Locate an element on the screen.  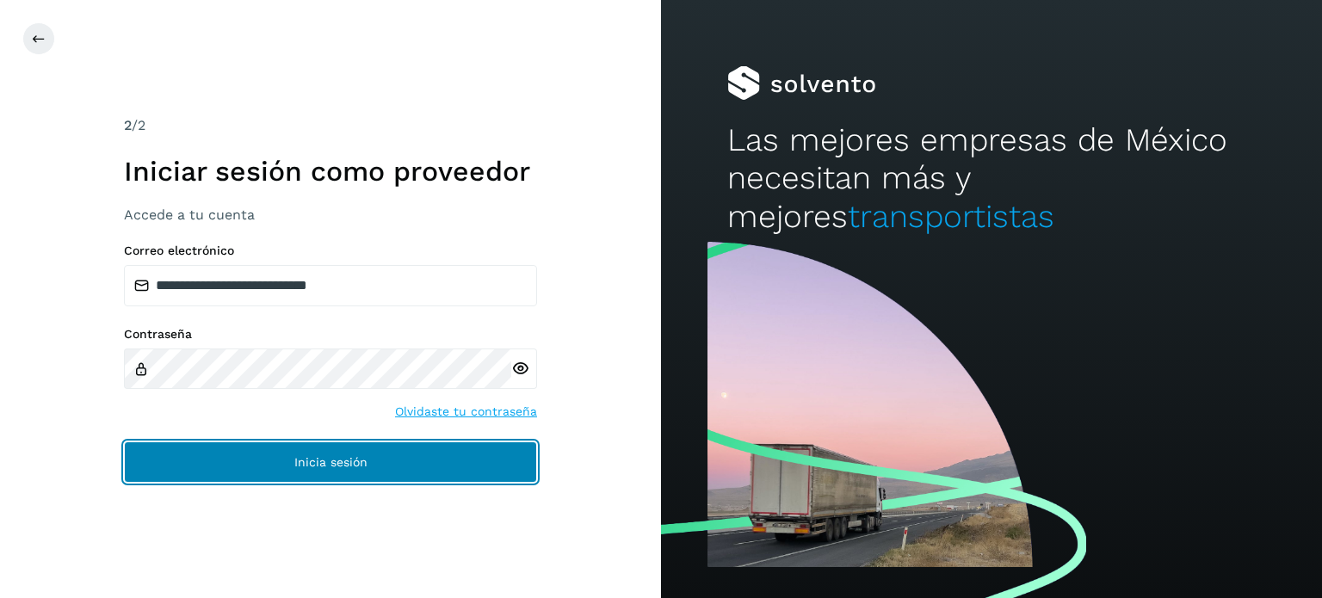
h3: Accede a tu cuenta is located at coordinates (330, 214).